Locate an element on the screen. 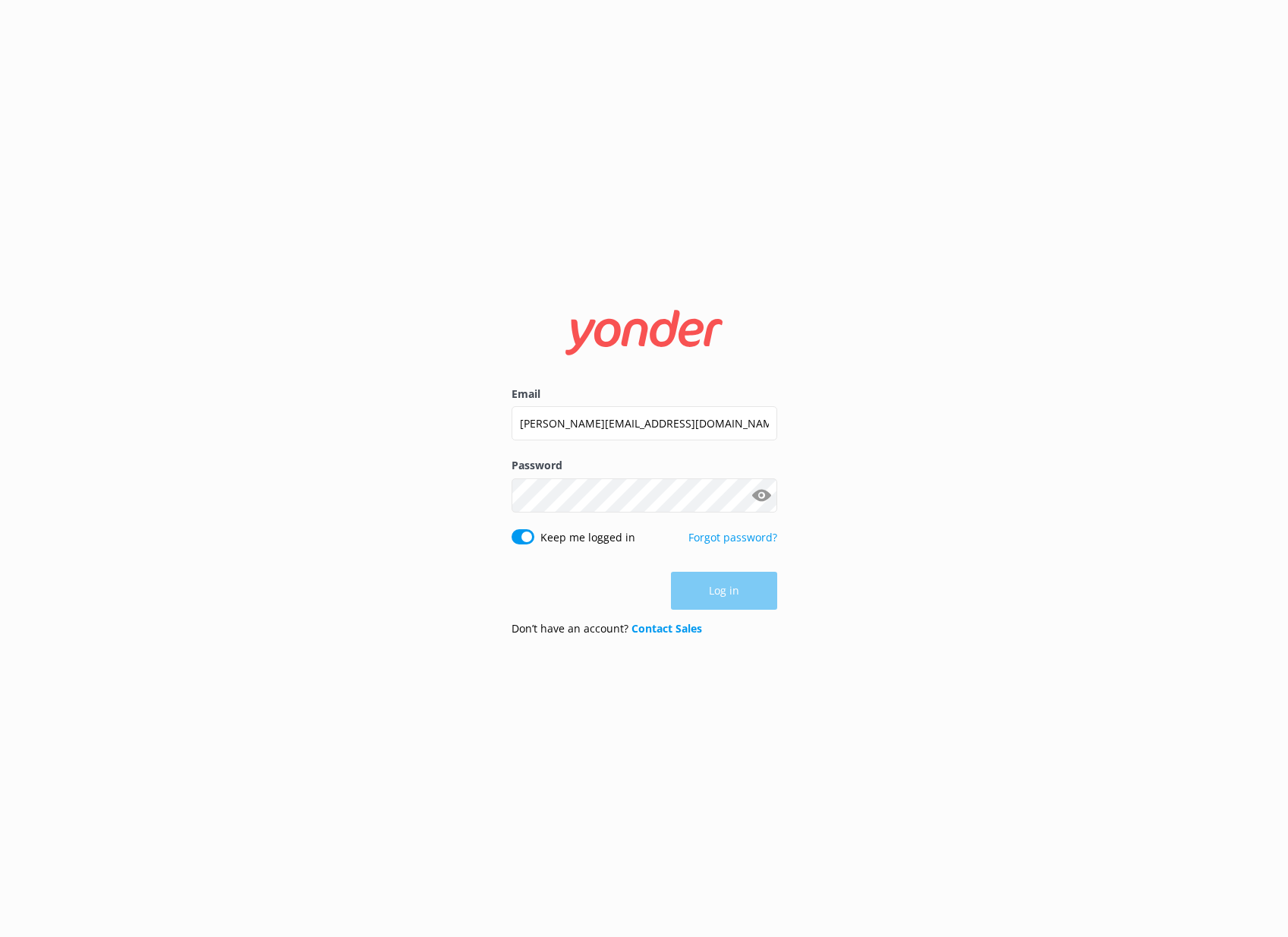 This screenshot has width=1288, height=937. label: Email is located at coordinates (644, 394).